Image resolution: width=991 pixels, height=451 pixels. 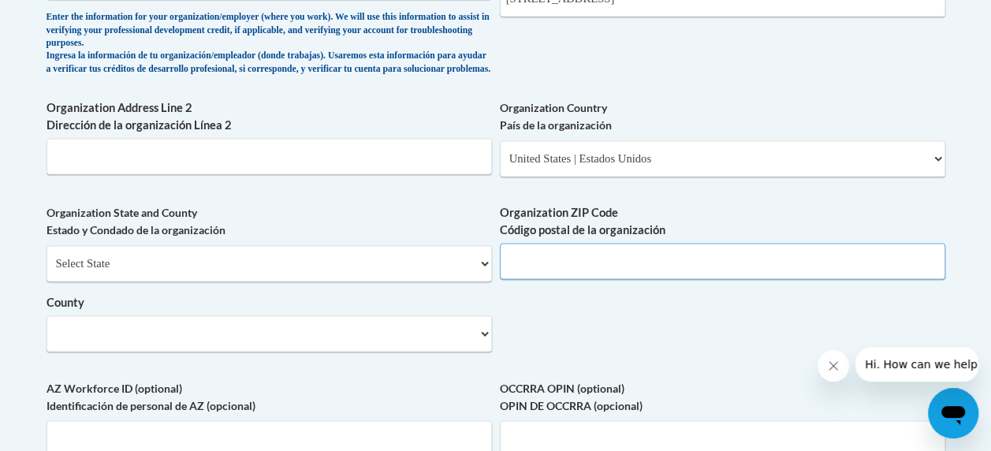 I want to click on label: Organization State and County Estado y Condado de la organización, so click(x=269, y=222).